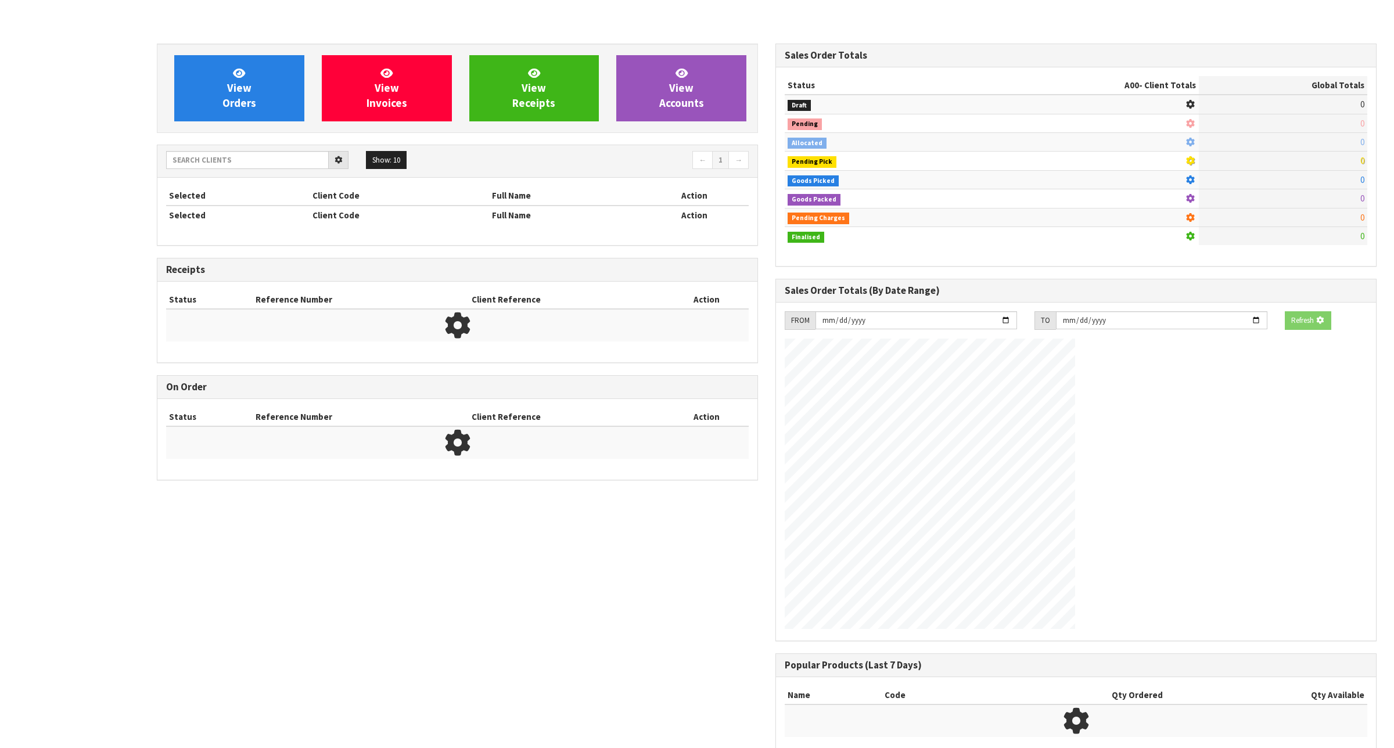 The image size is (1394, 748). I want to click on nav: Page navigation, so click(607, 161).